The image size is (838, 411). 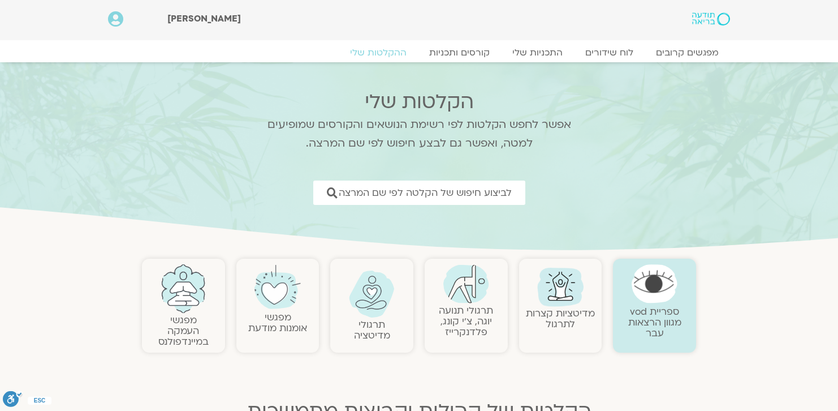 What do you see at coordinates (419, 134) in the screenshot?
I see `p: אפשר לחפש הקלטות לפי רשימת הנושאים והקורסים שמופיעים למטה, ואפשר גם לבצע חיפוש לפי שם המרצה.` at bounding box center [419, 134].